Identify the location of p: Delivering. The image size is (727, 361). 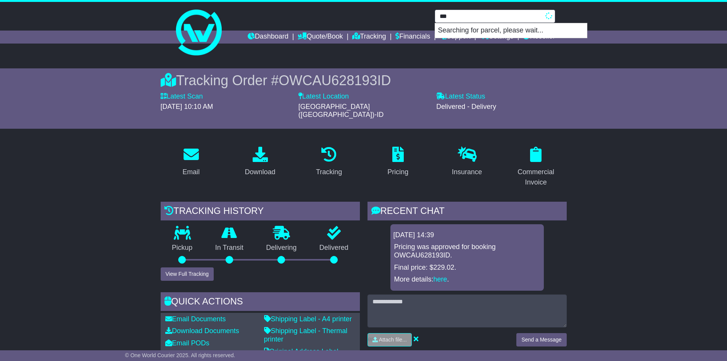
(282, 248).